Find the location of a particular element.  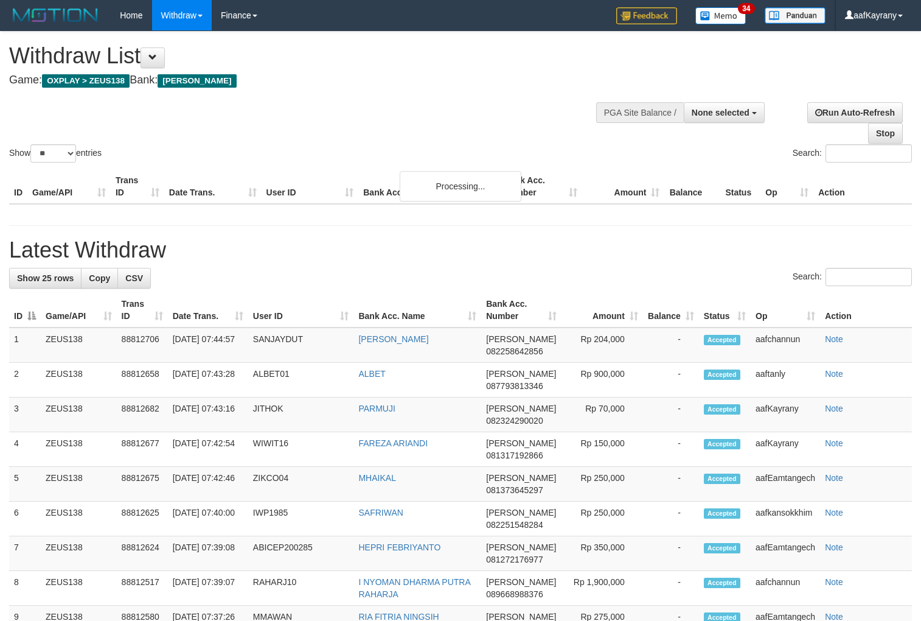

td: 88812625 is located at coordinates (142, 518).